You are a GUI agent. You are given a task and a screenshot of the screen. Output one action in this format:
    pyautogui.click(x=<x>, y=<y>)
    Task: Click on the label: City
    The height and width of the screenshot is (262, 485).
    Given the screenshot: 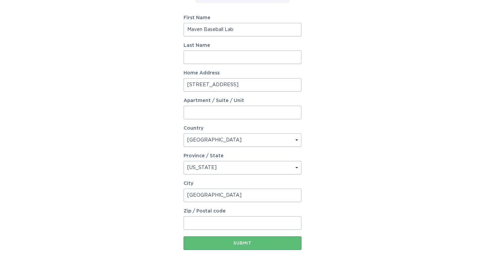 What is the action you would take?
    pyautogui.click(x=242, y=183)
    